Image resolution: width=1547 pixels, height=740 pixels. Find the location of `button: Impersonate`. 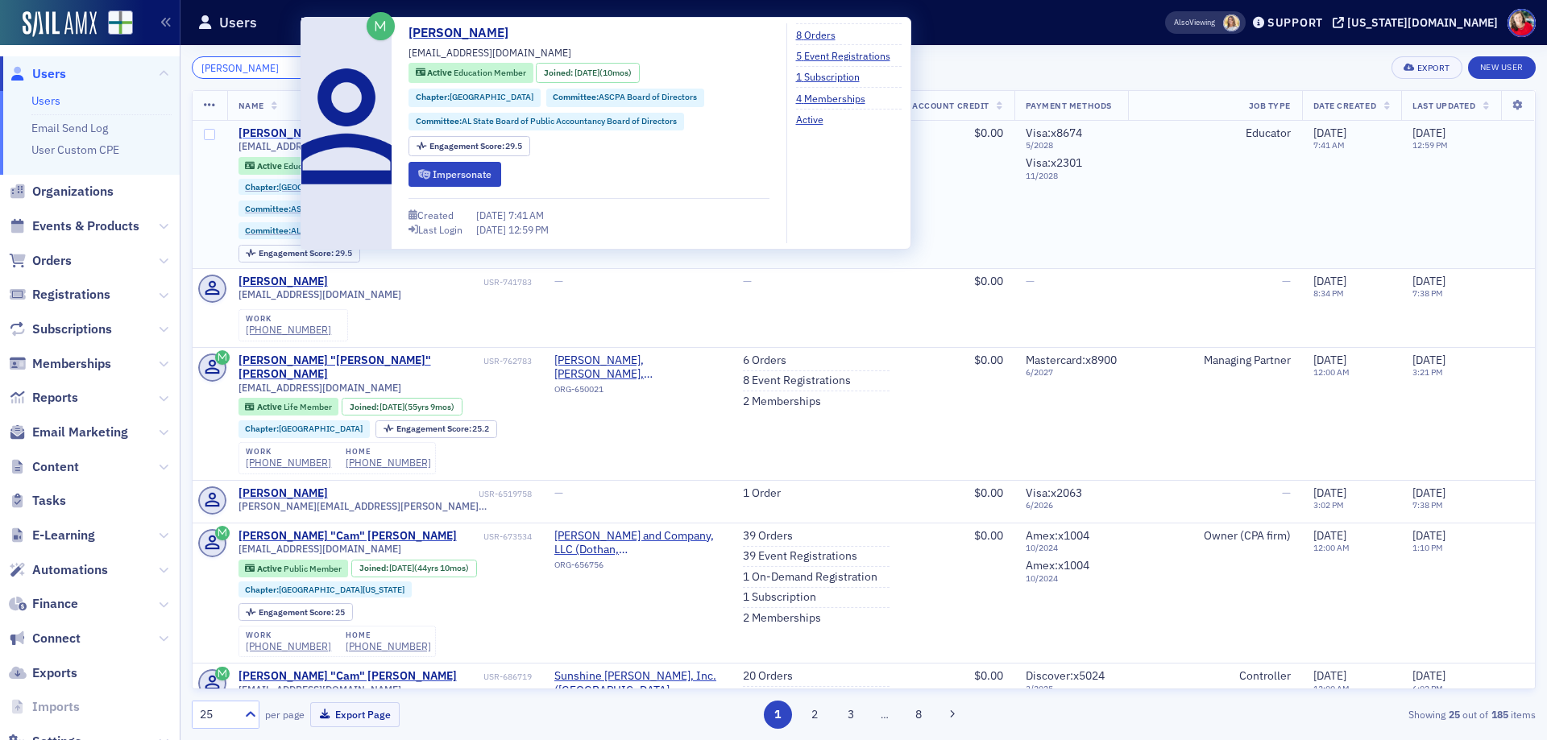

button: Impersonate is located at coordinates (454, 174).